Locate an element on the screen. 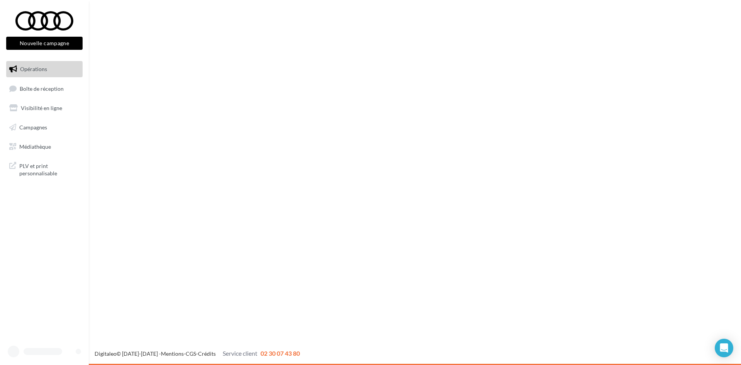 The width and height of the screenshot is (741, 365). a: Médiathèque is located at coordinates (44, 147).